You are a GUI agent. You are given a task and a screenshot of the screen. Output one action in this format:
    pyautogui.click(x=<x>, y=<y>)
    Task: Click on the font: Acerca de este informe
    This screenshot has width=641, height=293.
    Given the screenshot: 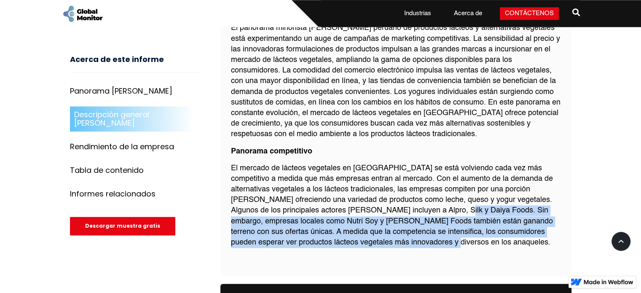 What is the action you would take?
    pyautogui.click(x=117, y=59)
    